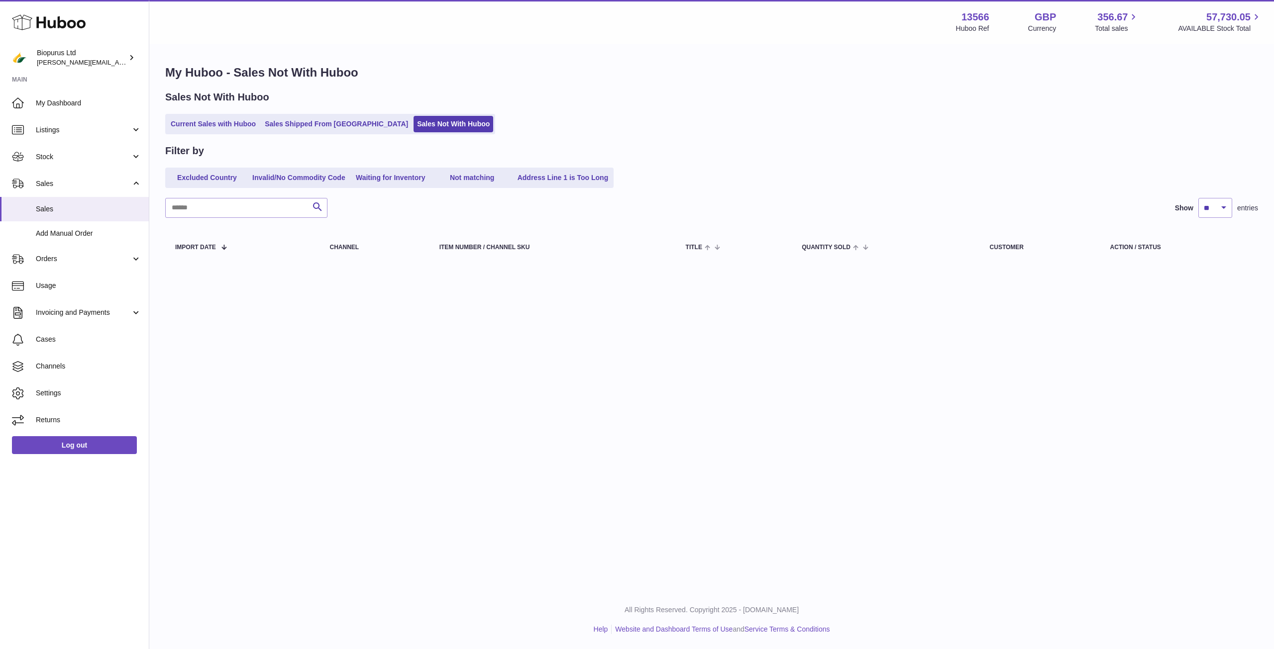  Describe the element at coordinates (374, 247) in the screenshot. I see `div: Channel` at that location.